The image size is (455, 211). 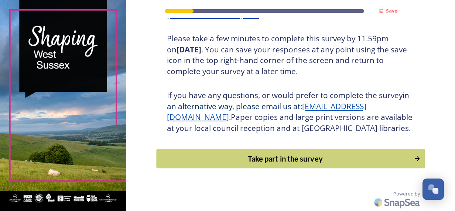 I want to click on strong: Save, so click(x=392, y=11).